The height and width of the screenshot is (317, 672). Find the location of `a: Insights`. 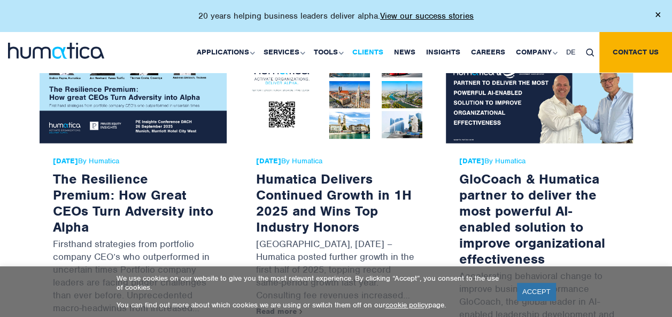

a: Insights is located at coordinates (443, 52).